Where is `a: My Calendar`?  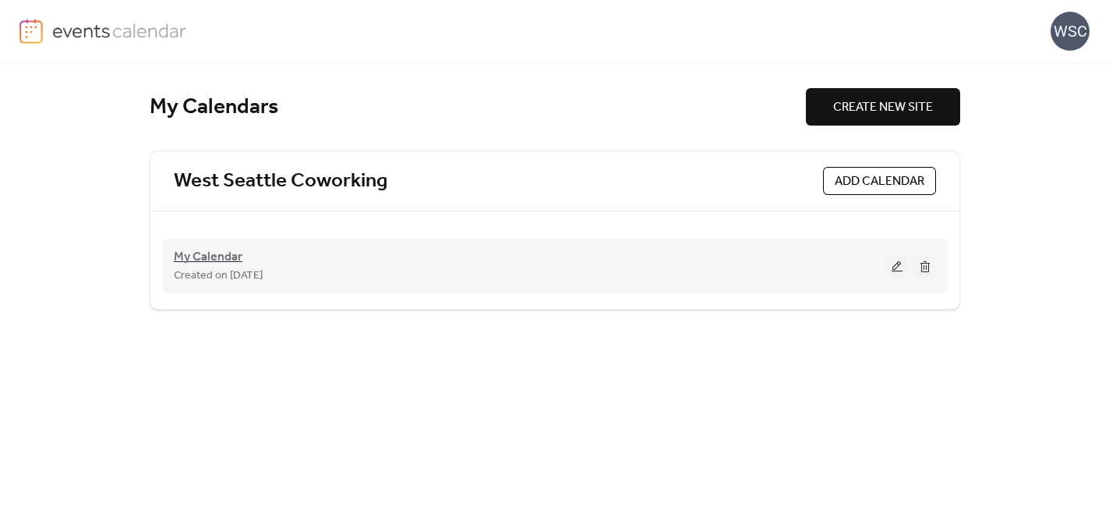 a: My Calendar is located at coordinates (208, 257).